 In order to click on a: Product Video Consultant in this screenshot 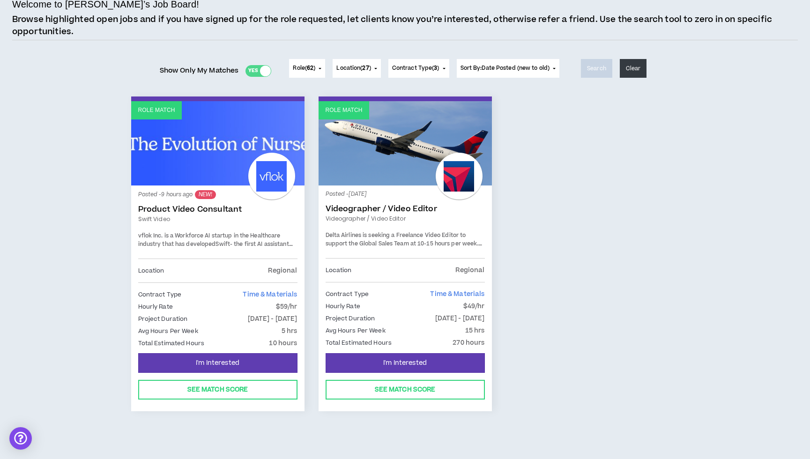, I will do `click(218, 209)`.